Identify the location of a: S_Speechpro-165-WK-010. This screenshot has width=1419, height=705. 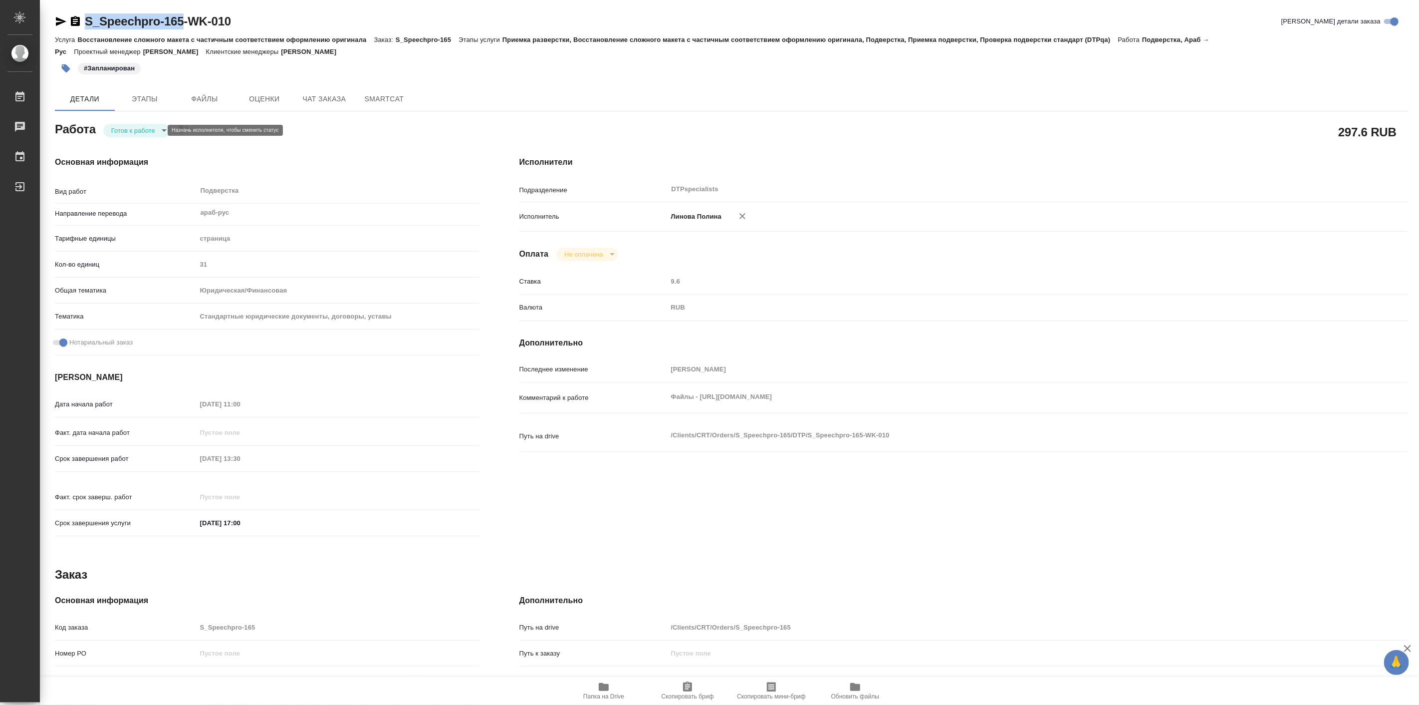
(158, 21).